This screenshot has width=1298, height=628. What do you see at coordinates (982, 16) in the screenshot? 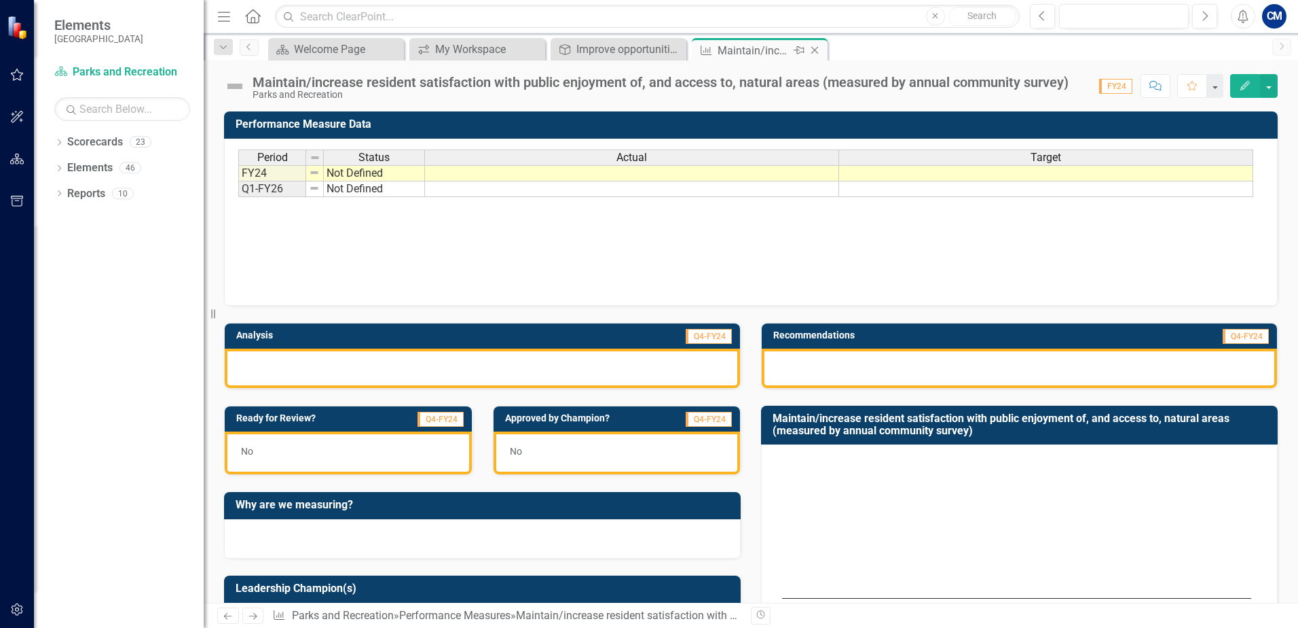
I see `span: Search` at bounding box center [982, 16].